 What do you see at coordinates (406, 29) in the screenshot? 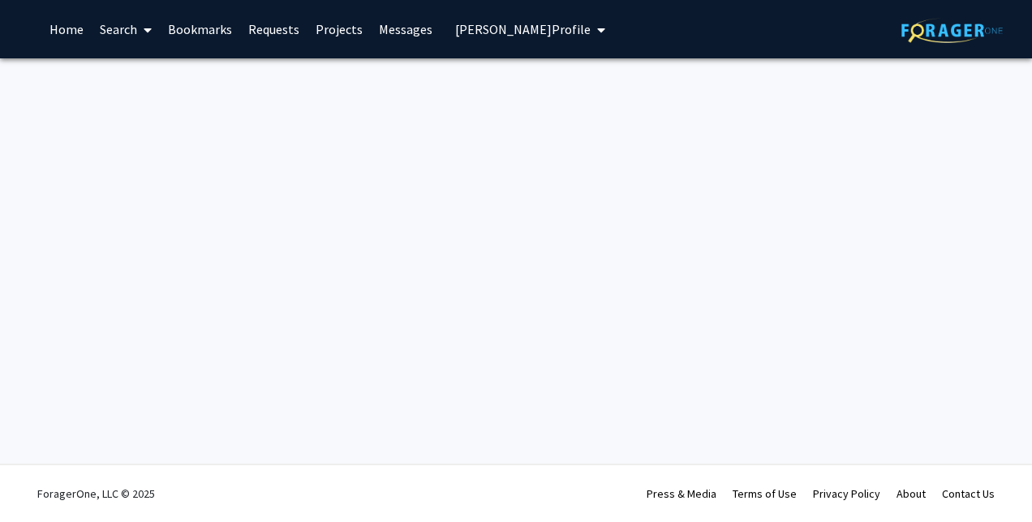
I see `a: Messages` at bounding box center [406, 29].